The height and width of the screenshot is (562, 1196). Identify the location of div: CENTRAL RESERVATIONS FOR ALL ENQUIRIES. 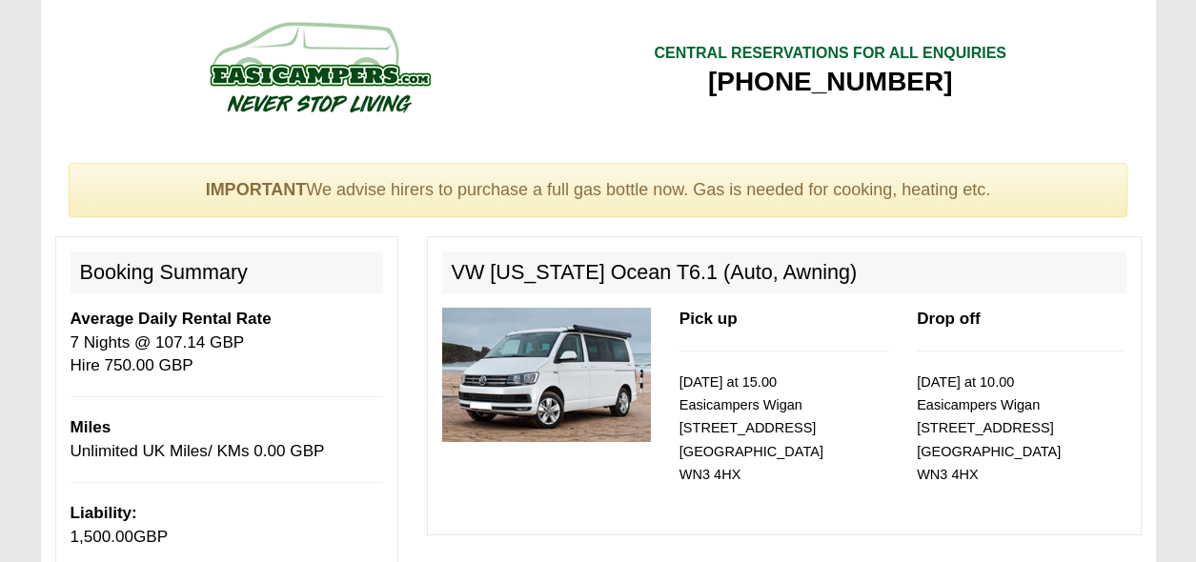
(830, 53).